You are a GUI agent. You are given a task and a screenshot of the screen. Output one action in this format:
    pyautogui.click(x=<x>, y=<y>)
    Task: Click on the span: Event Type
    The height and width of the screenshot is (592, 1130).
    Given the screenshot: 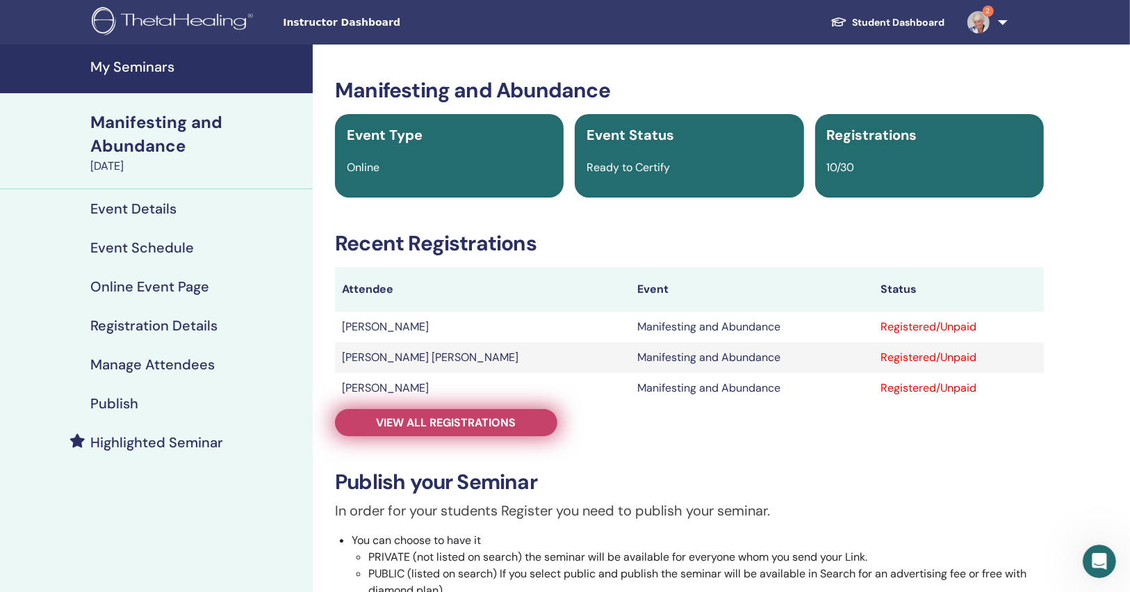 What is the action you would take?
    pyautogui.click(x=384, y=135)
    